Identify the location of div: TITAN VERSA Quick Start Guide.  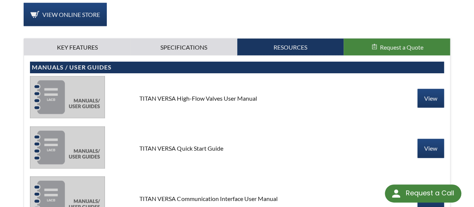
(237, 148).